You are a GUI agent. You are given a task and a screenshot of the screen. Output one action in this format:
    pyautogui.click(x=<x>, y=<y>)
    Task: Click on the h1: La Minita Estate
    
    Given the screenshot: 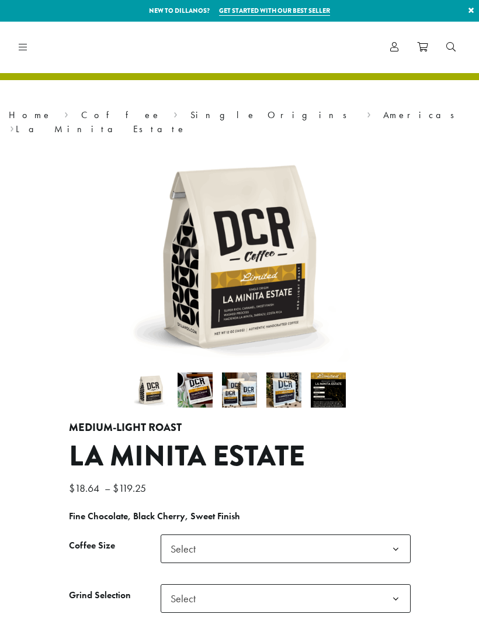 What is the action you would take?
    pyautogui.click(x=240, y=456)
    